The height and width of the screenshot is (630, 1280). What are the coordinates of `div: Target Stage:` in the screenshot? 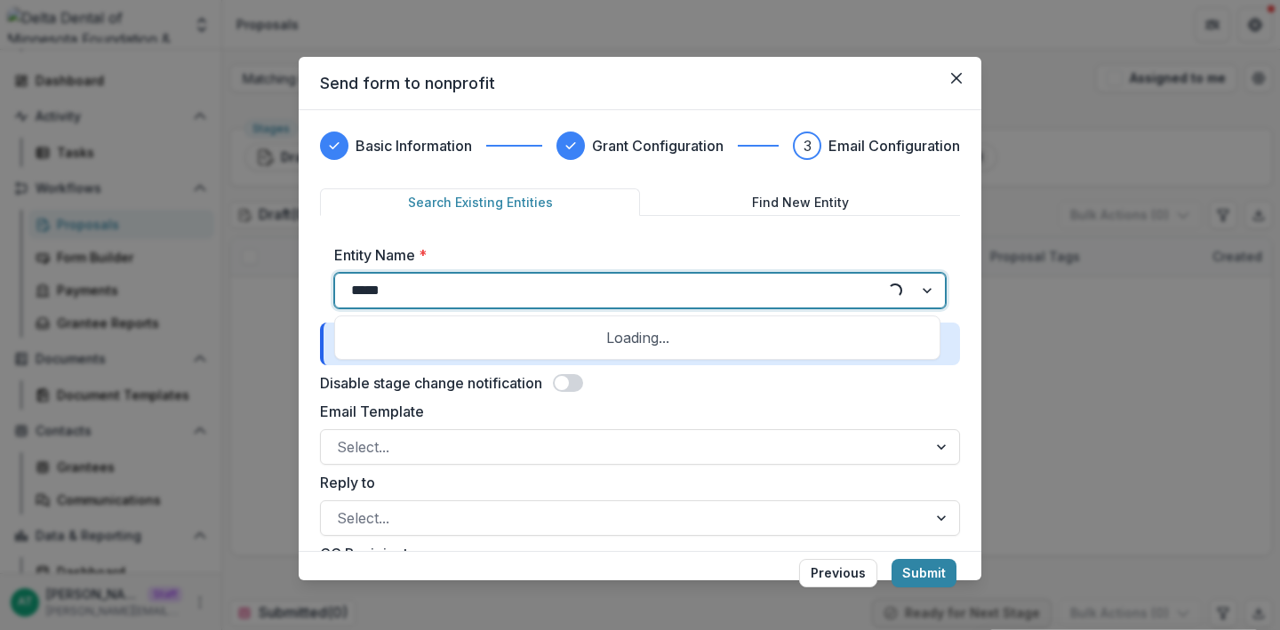 It's located at (640, 344).